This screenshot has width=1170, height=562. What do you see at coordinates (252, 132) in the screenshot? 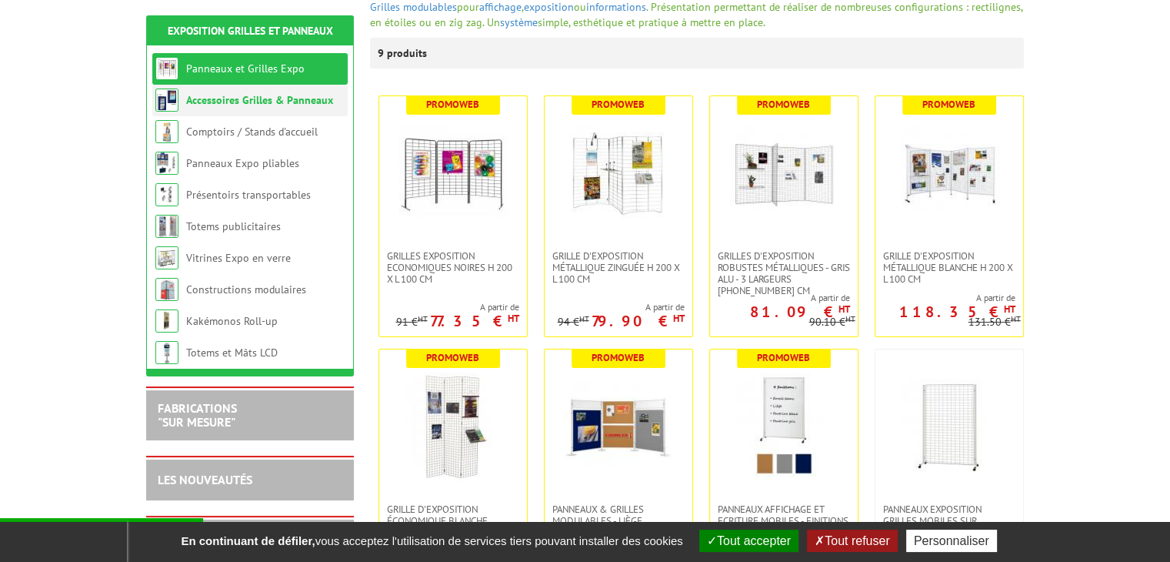
I see `a: Comptoirs / Stands d'accueil` at bounding box center [252, 132].